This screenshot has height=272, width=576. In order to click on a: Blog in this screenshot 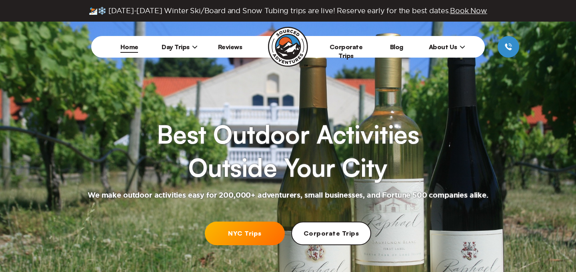, I will do `click(397, 47)`.